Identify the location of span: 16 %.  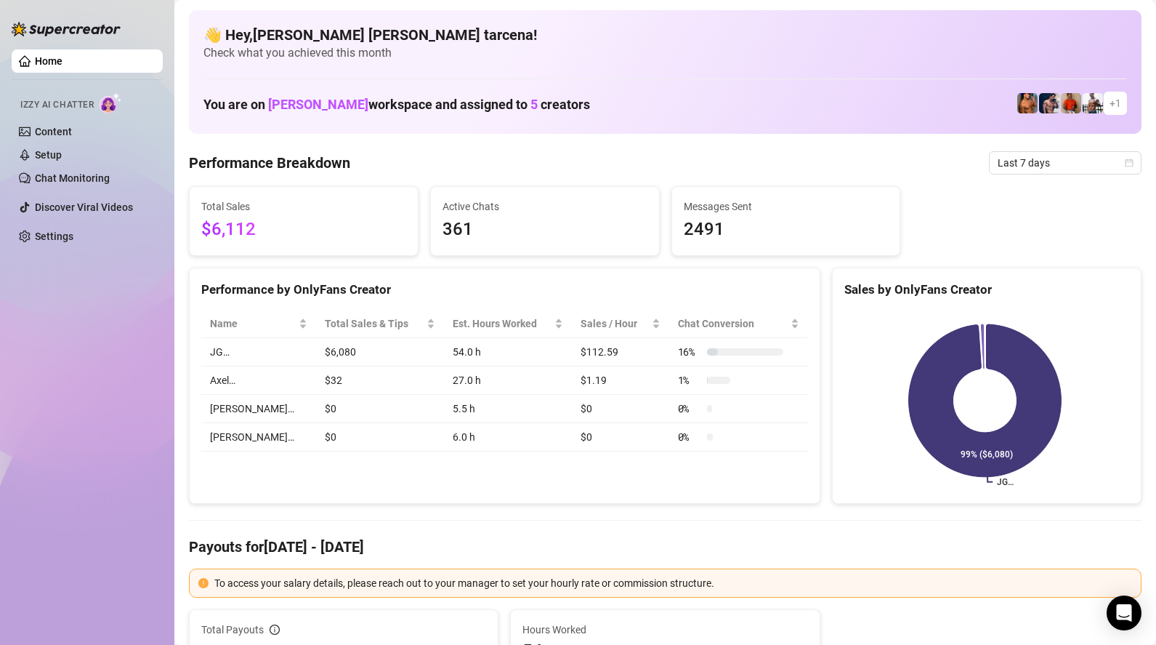
(690, 352).